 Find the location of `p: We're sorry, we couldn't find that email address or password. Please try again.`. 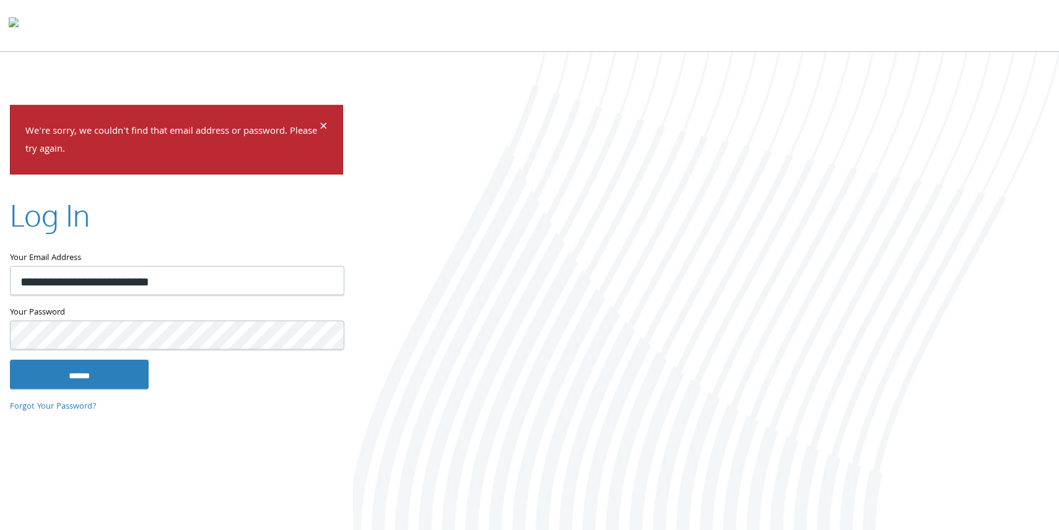

p: We're sorry, we couldn't find that email address or password. Please try again. is located at coordinates (172, 141).